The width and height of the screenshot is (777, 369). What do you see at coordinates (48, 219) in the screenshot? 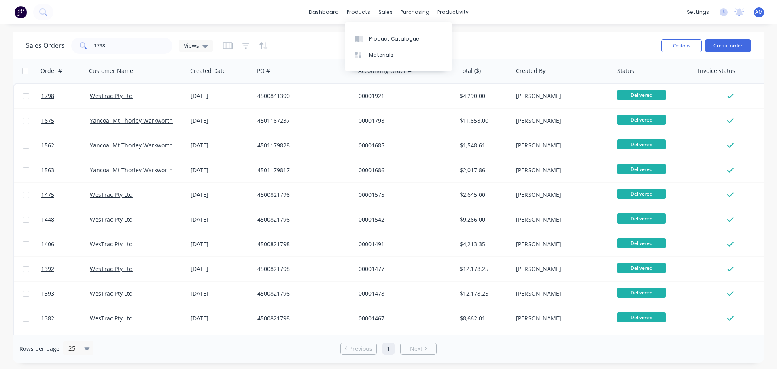
I see `span: 1448` at bounding box center [48, 219].